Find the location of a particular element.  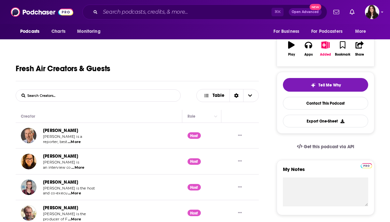

img: Podchaser Pro is located at coordinates (366, 166).